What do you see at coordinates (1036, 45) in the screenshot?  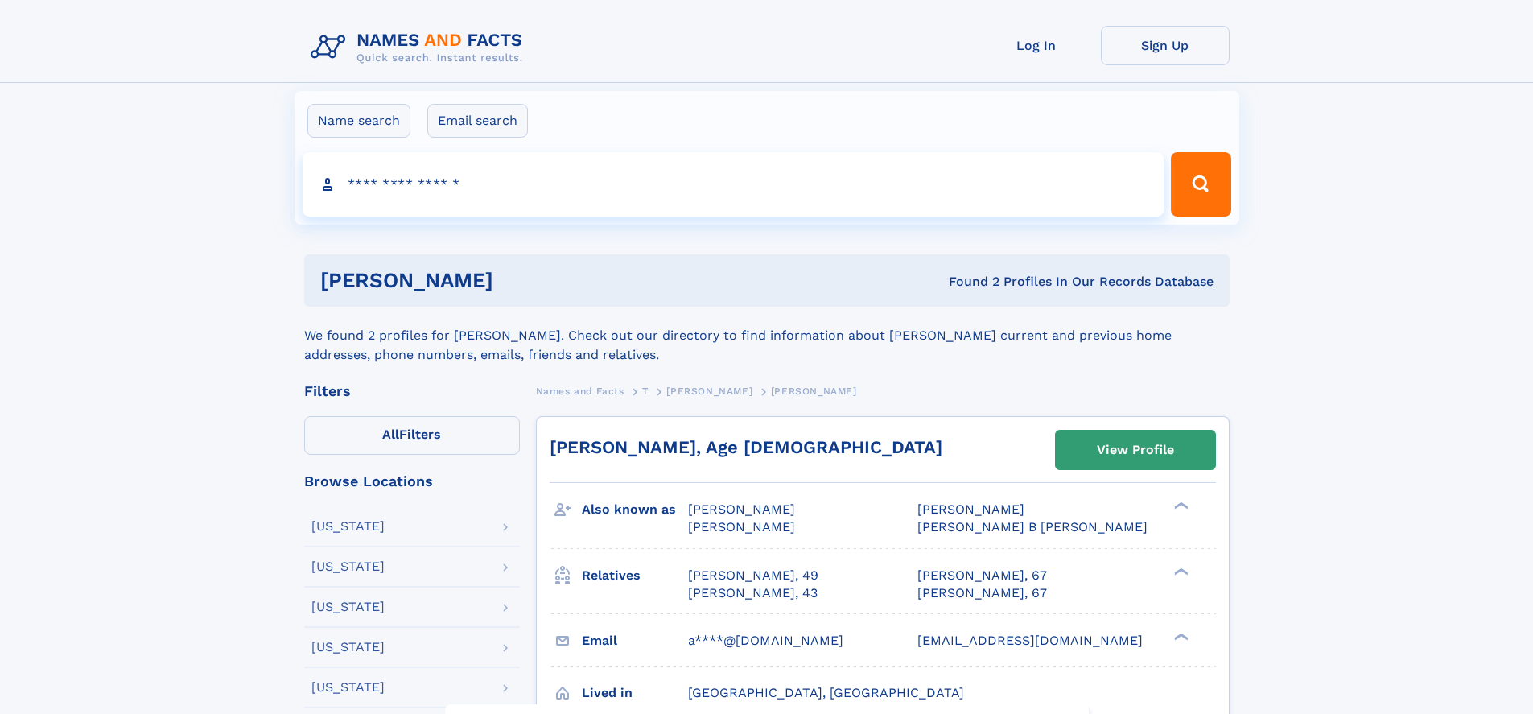 I see `a: Log In` at bounding box center [1036, 45].